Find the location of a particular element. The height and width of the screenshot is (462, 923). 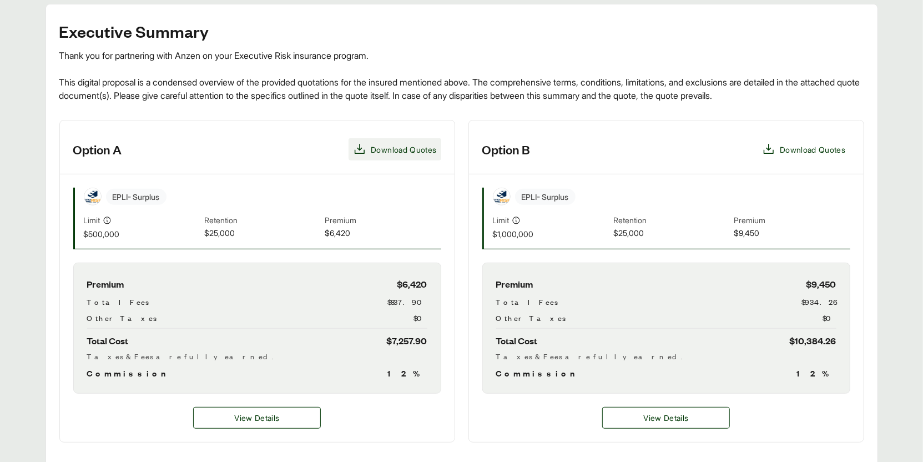

span: $1,000,000 is located at coordinates (550, 234).